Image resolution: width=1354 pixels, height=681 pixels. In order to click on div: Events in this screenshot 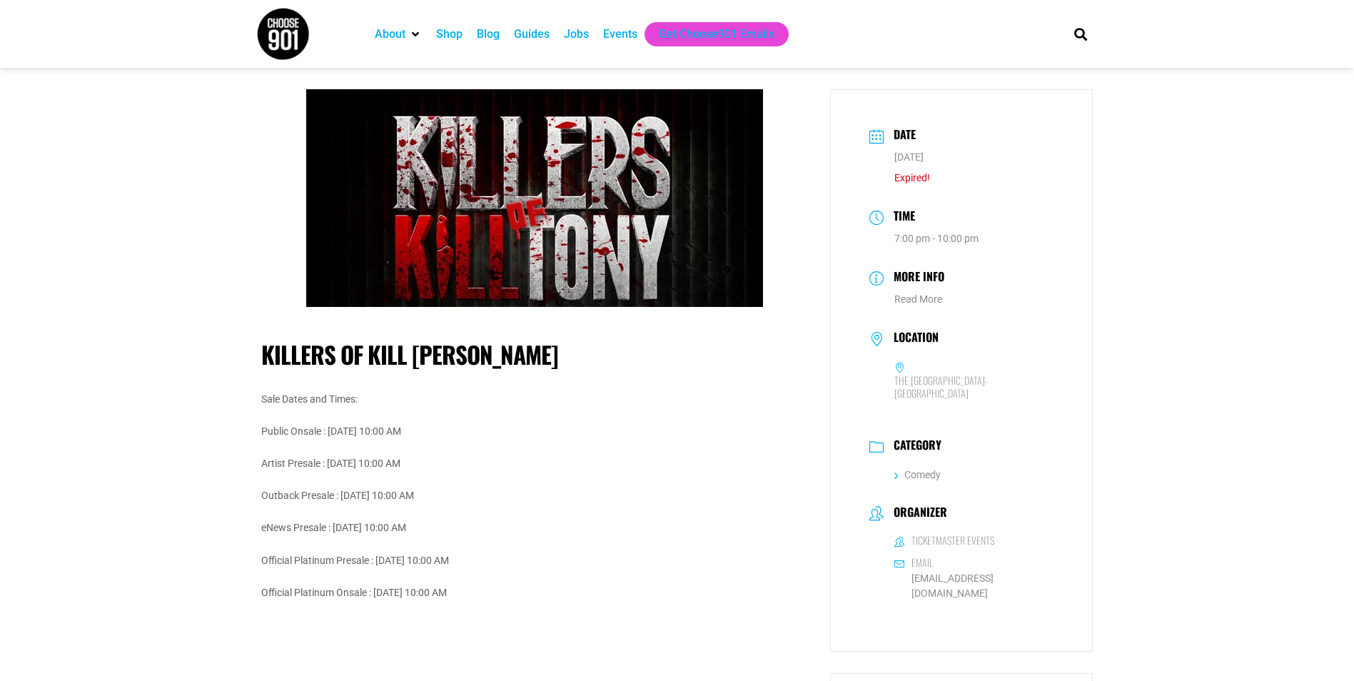, I will do `click(620, 34)`.